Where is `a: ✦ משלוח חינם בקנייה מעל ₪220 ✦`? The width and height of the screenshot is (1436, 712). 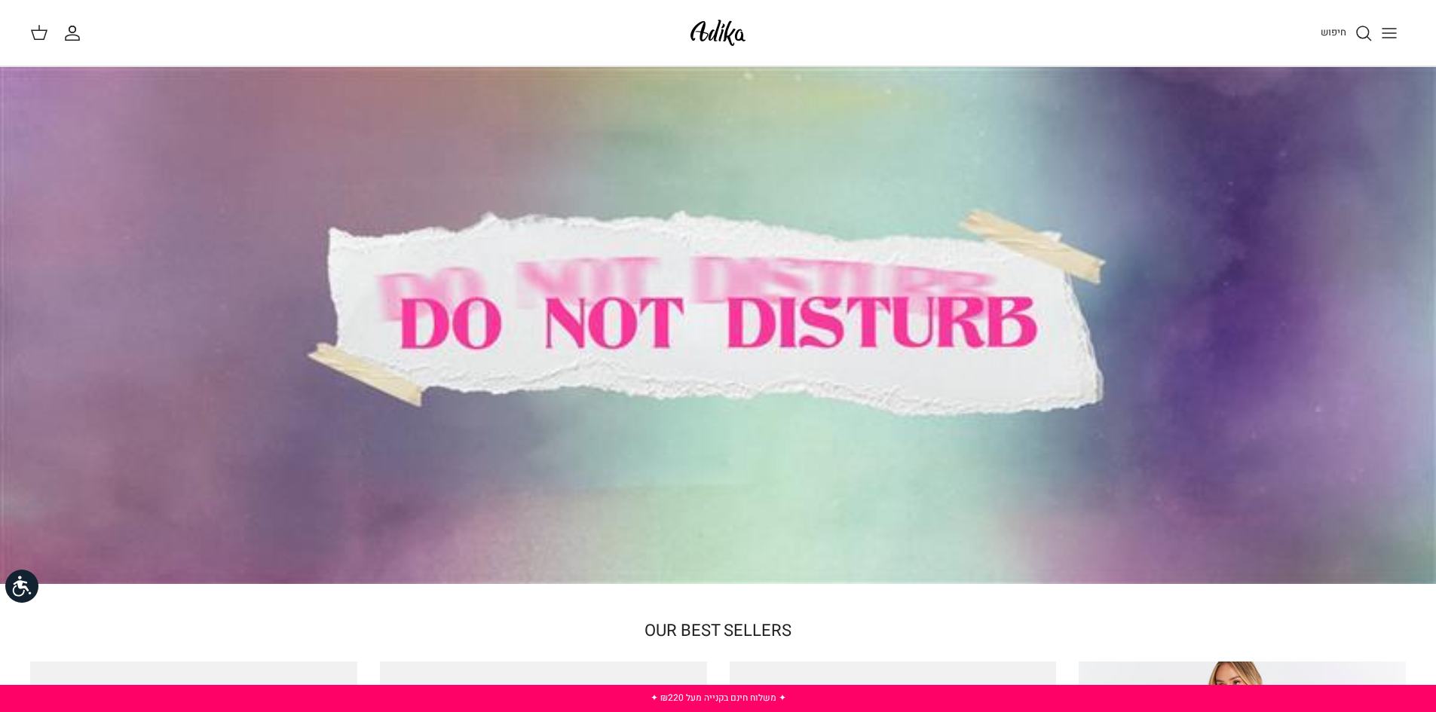 a: ✦ משלוח חינם בקנייה מעל ₪220 ✦ is located at coordinates (718, 698).